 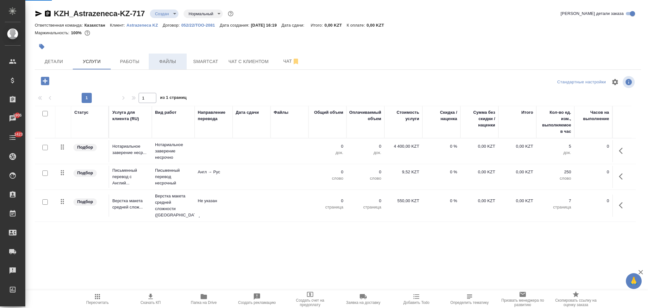 I want to click on button: Добавить Todo, so click(x=417, y=299).